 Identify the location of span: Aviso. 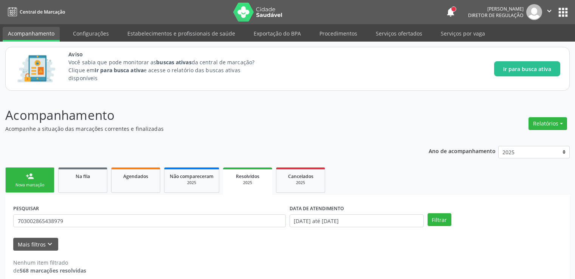
(168, 54).